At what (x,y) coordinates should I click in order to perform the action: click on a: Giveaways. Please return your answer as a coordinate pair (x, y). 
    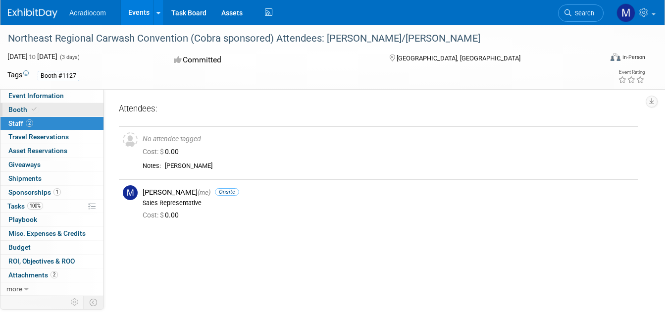
    Looking at the image, I should click on (52, 164).